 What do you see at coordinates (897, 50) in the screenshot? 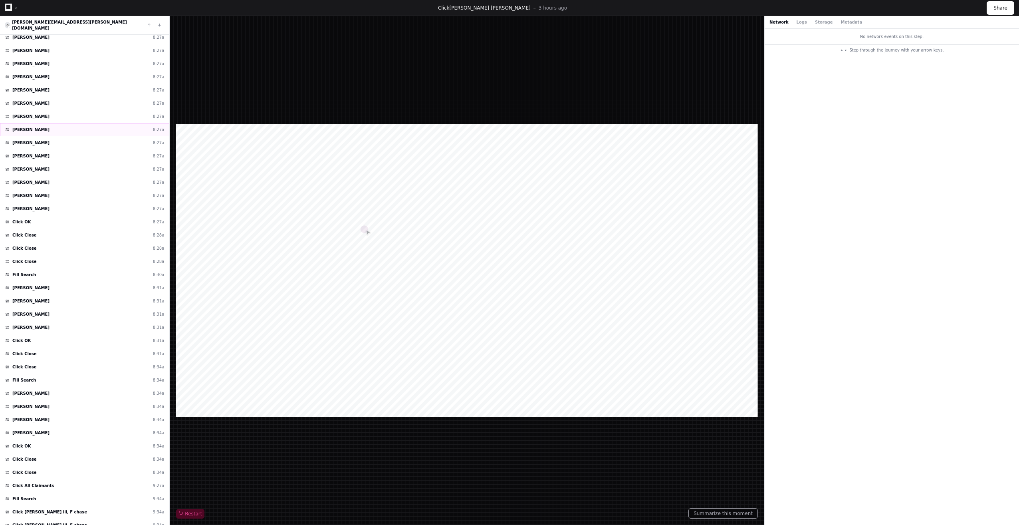
I see `span: Step through the journey with your arrow keys.` at bounding box center [897, 50].